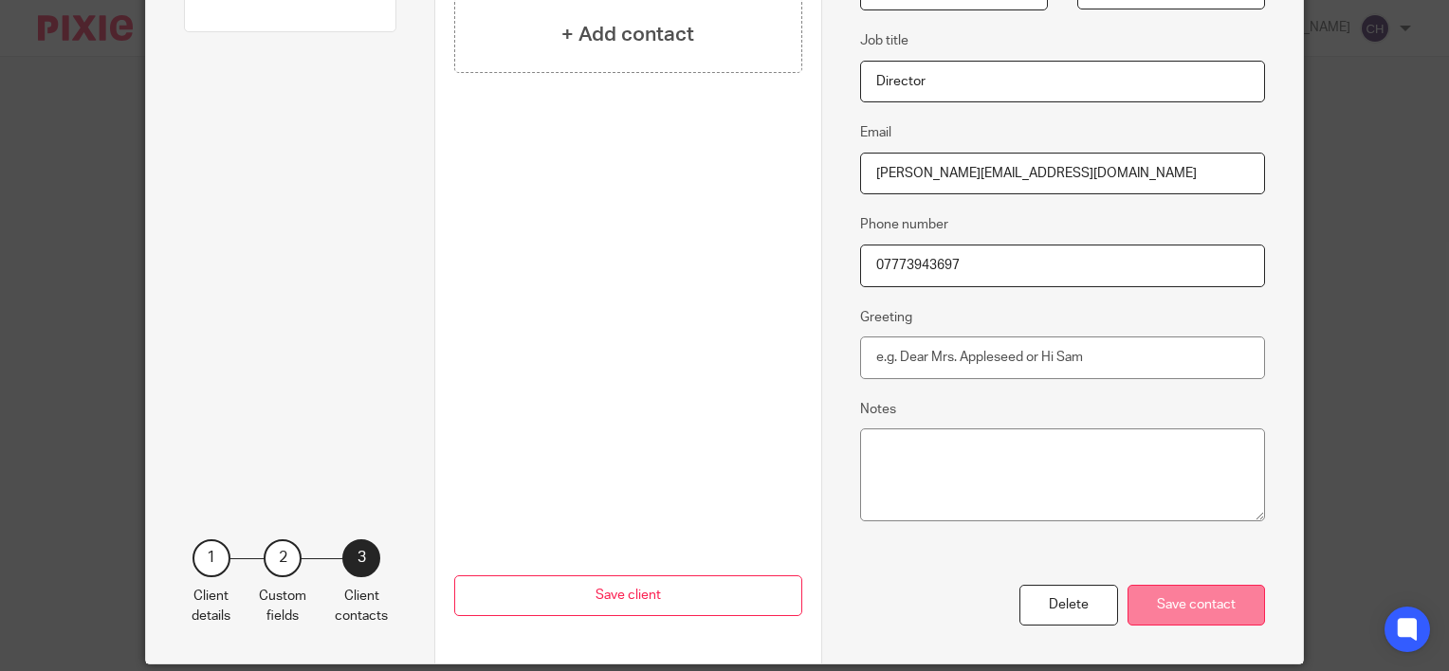 The image size is (1449, 671). Describe the element at coordinates (875, 133) in the screenshot. I see `label: Email` at that location.